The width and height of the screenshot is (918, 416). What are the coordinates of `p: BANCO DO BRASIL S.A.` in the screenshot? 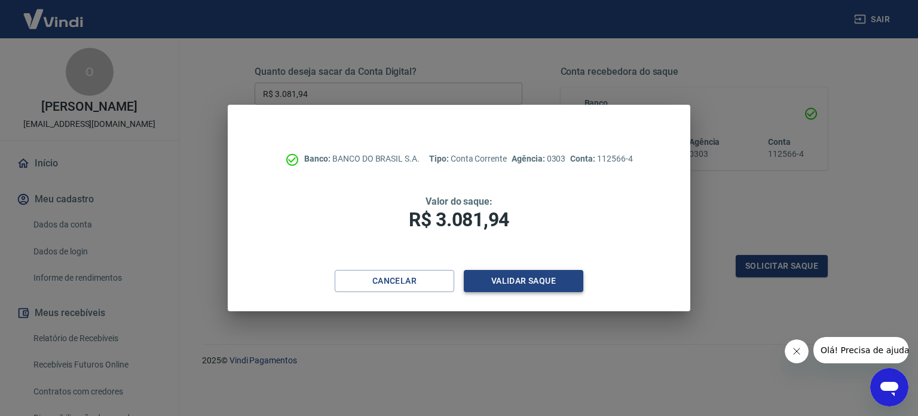 It's located at (362, 158).